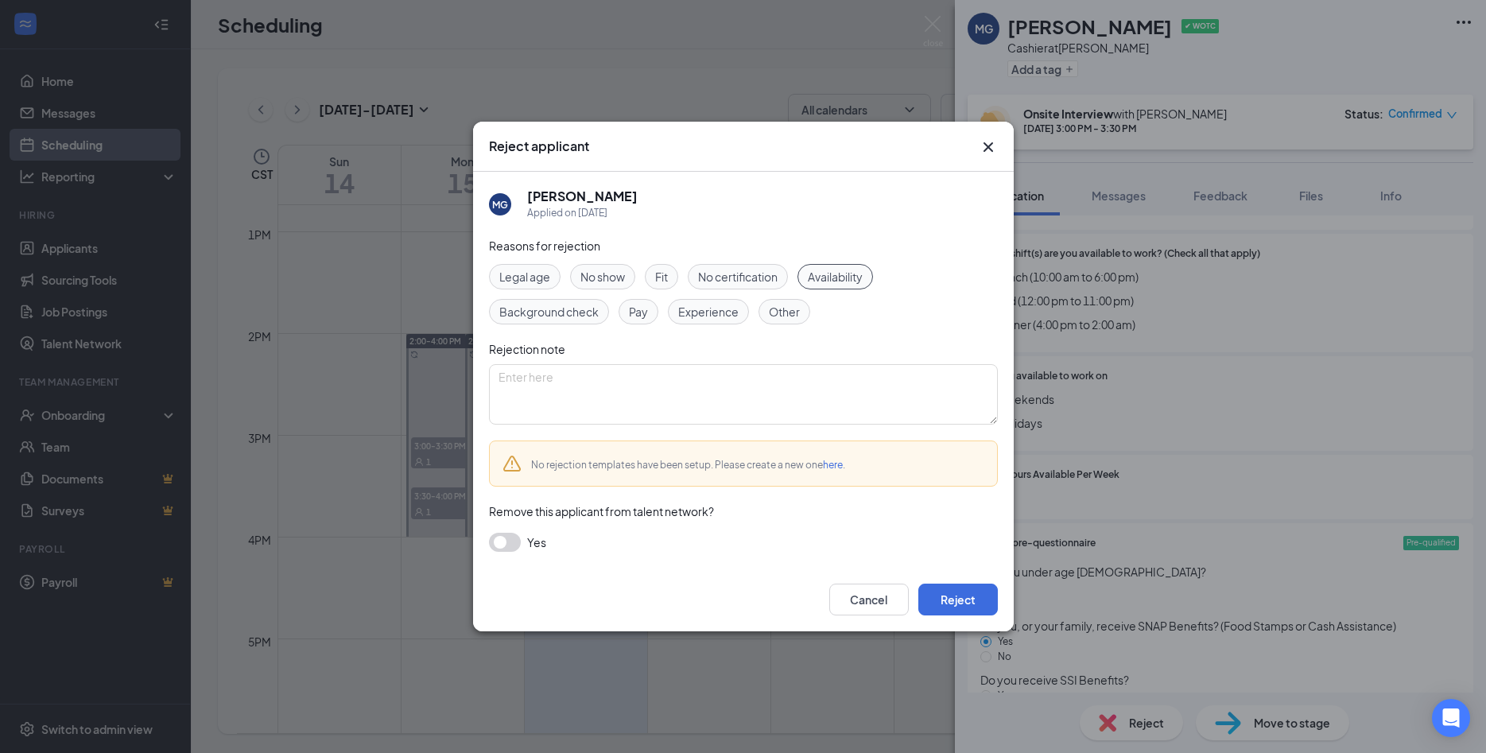 This screenshot has width=1486, height=753. Describe the element at coordinates (601, 511) in the screenshot. I see `span: Remove this applicant from talent network?` at that location.